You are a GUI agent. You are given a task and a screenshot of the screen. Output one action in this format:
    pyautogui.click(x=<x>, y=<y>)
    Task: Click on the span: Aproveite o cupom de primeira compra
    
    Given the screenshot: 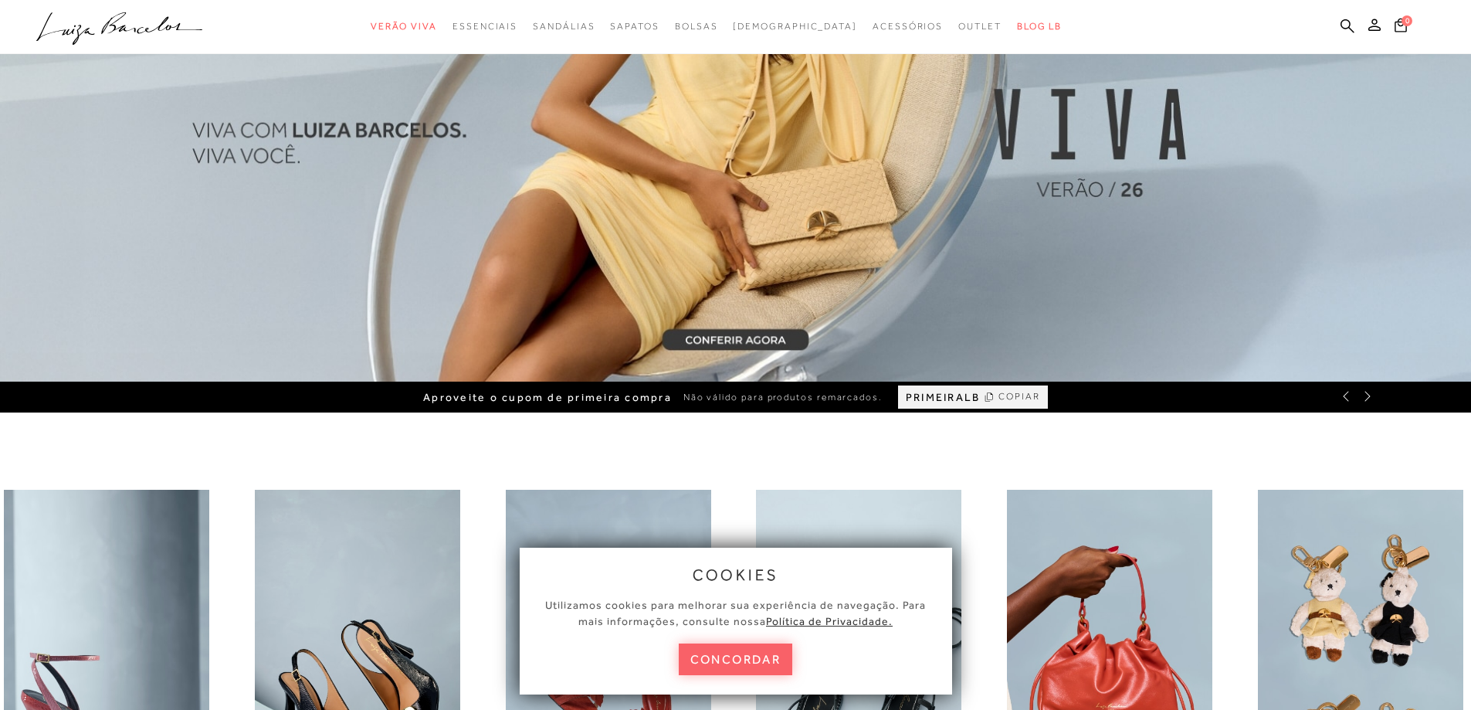 What is the action you would take?
    pyautogui.click(x=547, y=397)
    